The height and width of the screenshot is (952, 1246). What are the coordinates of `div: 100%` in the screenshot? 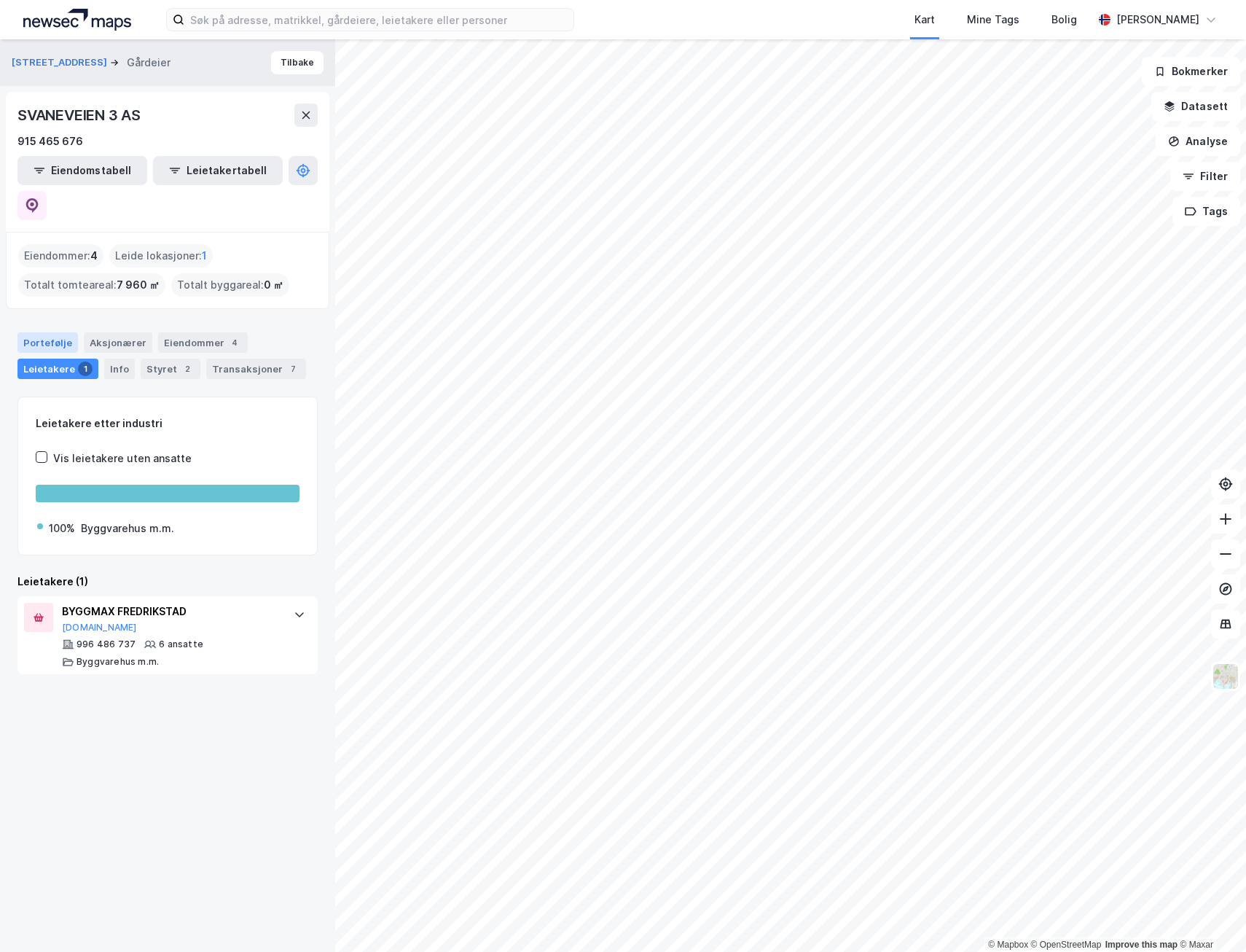 It's located at (62, 529).